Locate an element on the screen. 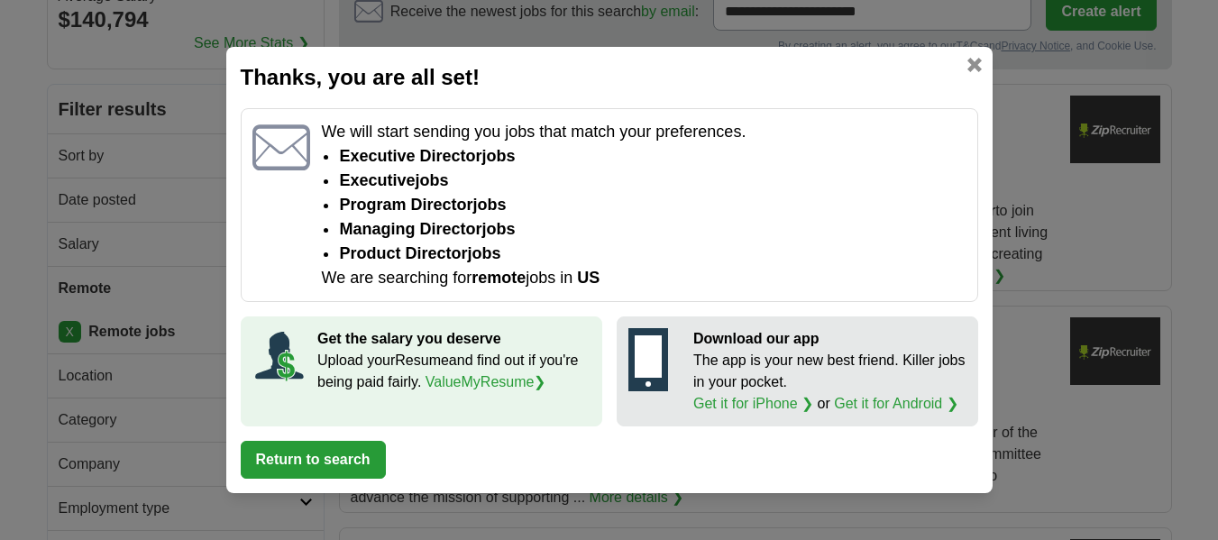 The width and height of the screenshot is (1218, 540). p: Download our app is located at coordinates (829, 339).